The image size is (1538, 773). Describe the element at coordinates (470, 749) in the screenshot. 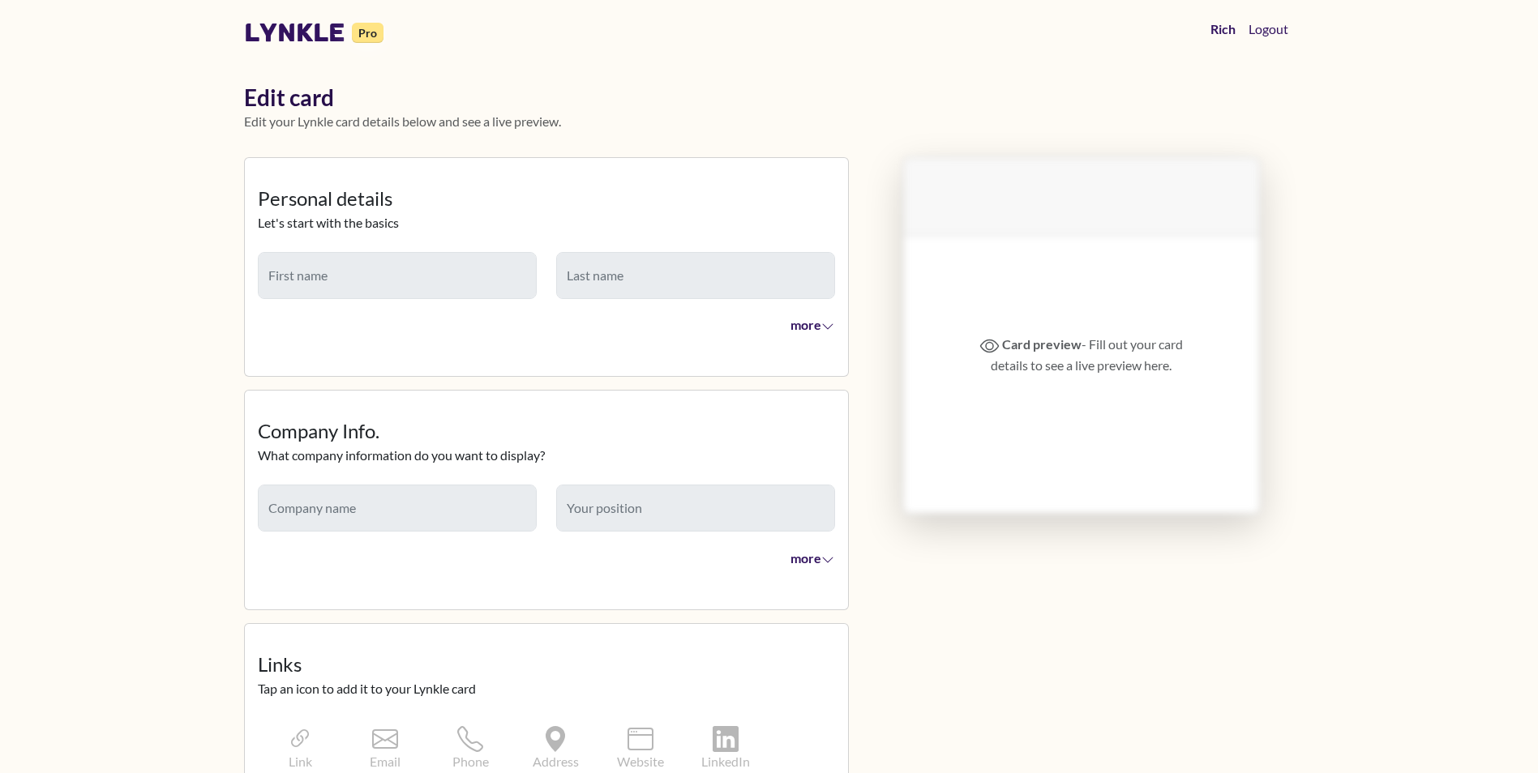

I see `button: Phone` at that location.